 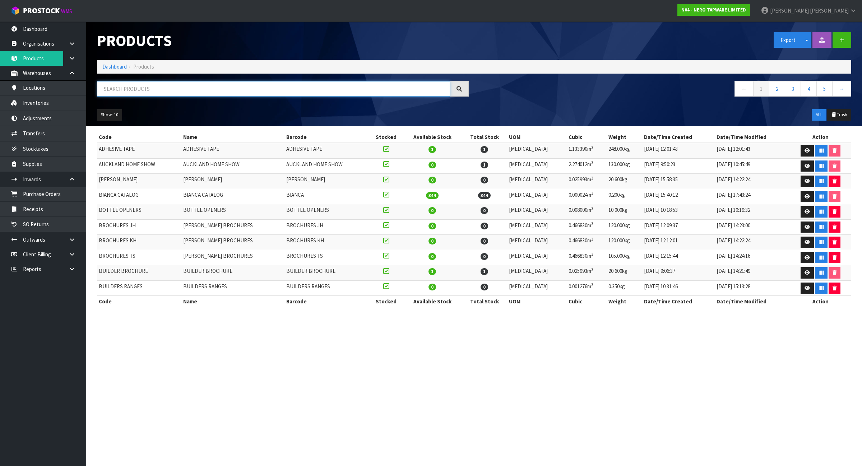 What do you see at coordinates (714, 10) in the screenshot?
I see `a: N04 - NERO TAPWARE LIMITED` at bounding box center [714, 10].